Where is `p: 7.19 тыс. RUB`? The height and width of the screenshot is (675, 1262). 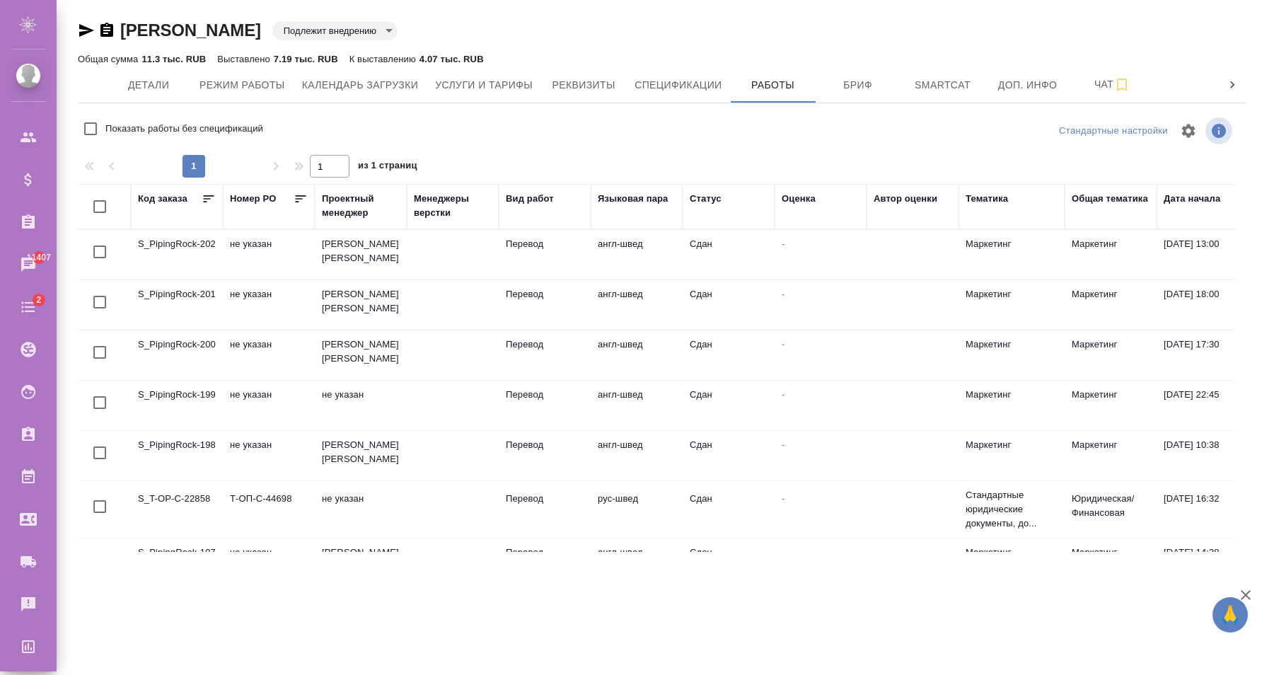
p: 7.19 тыс. RUB is located at coordinates (306, 59).